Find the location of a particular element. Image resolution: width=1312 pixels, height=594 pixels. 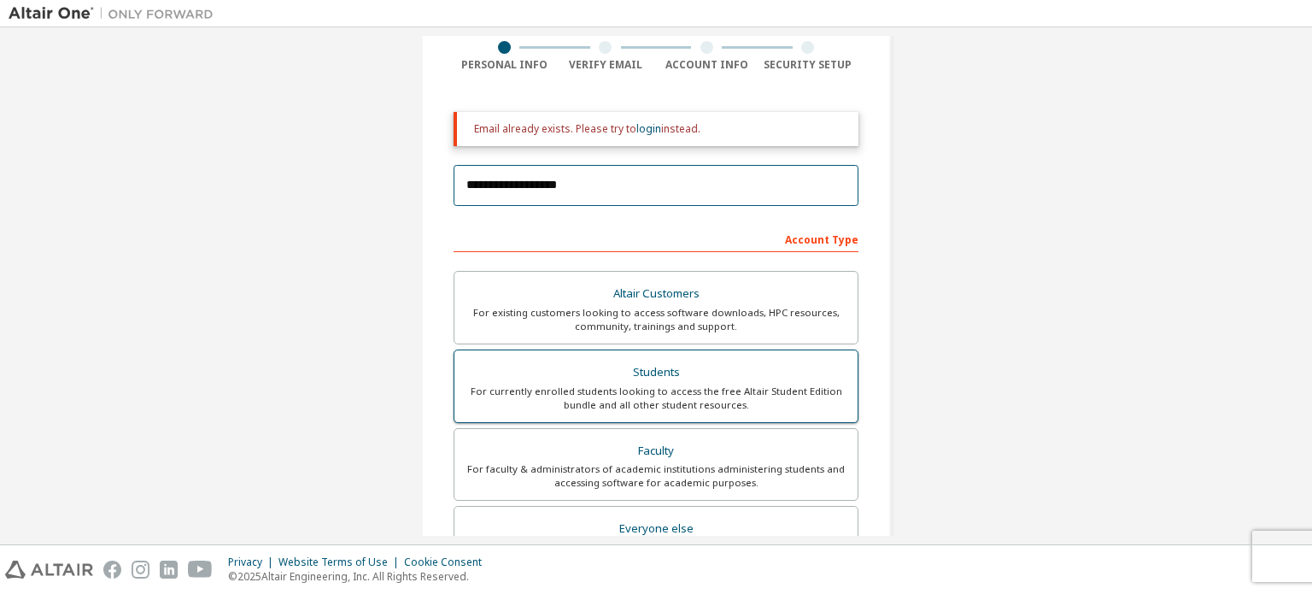

div: Cookie Consent is located at coordinates (448, 562).